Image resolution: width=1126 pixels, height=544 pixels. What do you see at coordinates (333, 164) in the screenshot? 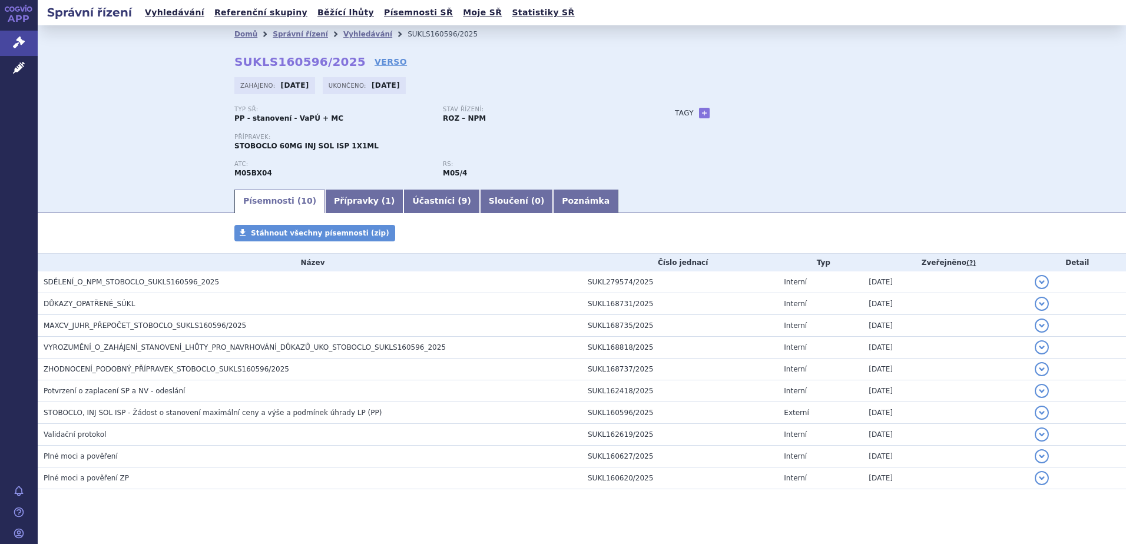
I see `p: ATC:` at bounding box center [333, 164].